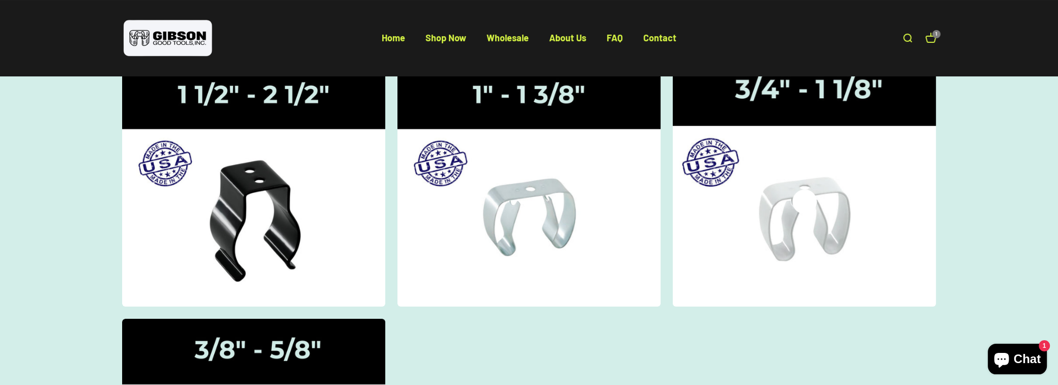  I want to click on a: Gibson gripper clips one and a half inch to two and a half inches, so click(253, 185).